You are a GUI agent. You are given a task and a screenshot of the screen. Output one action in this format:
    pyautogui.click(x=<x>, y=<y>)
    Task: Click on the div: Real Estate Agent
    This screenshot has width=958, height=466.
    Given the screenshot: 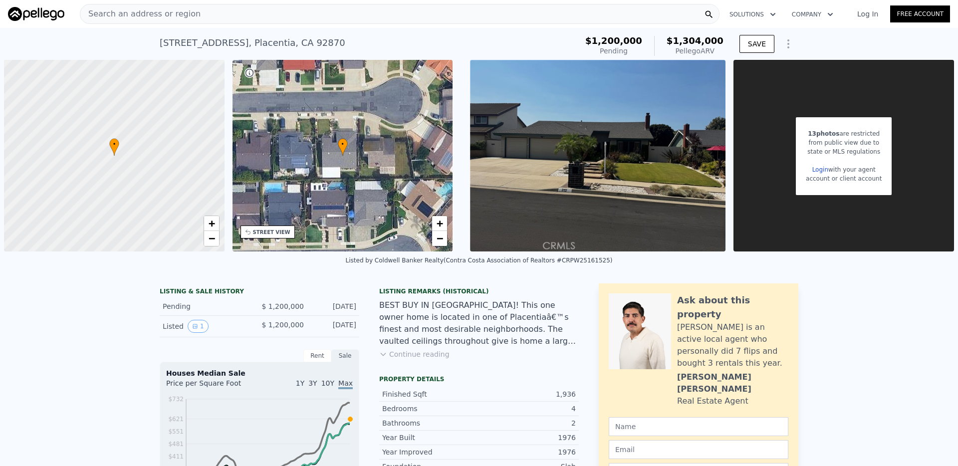 What is the action you would take?
    pyautogui.click(x=713, y=401)
    